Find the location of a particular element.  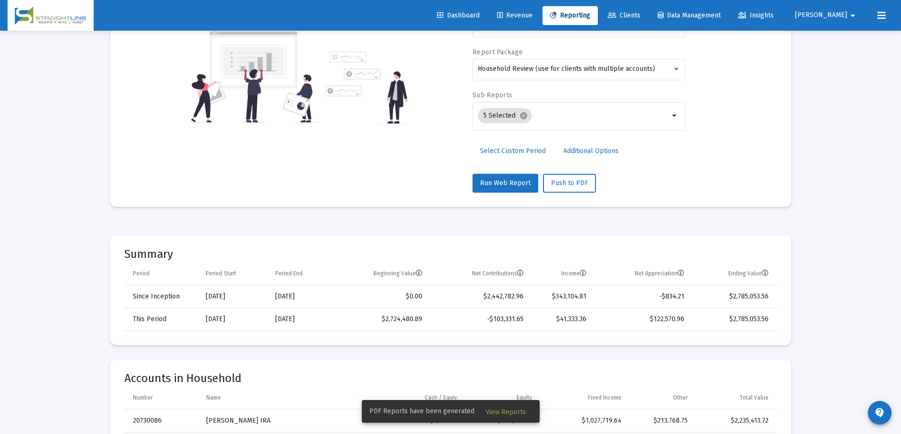

td: Column Net Contributions is located at coordinates (479, 274).